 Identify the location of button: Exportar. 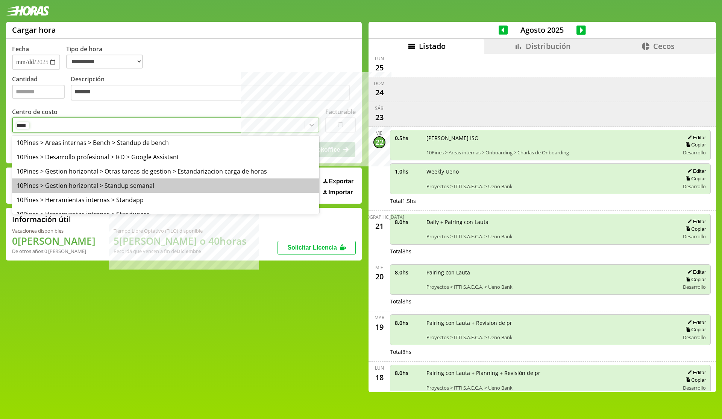
(339, 181).